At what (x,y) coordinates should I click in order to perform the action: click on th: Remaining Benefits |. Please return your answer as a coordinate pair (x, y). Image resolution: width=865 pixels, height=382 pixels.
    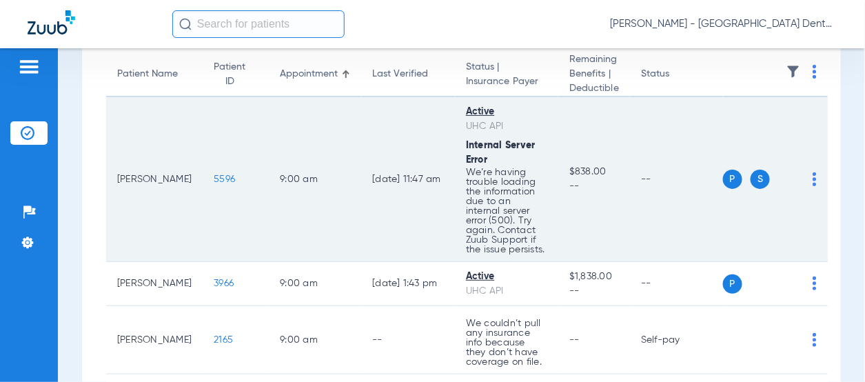
    Looking at the image, I should click on (594, 74).